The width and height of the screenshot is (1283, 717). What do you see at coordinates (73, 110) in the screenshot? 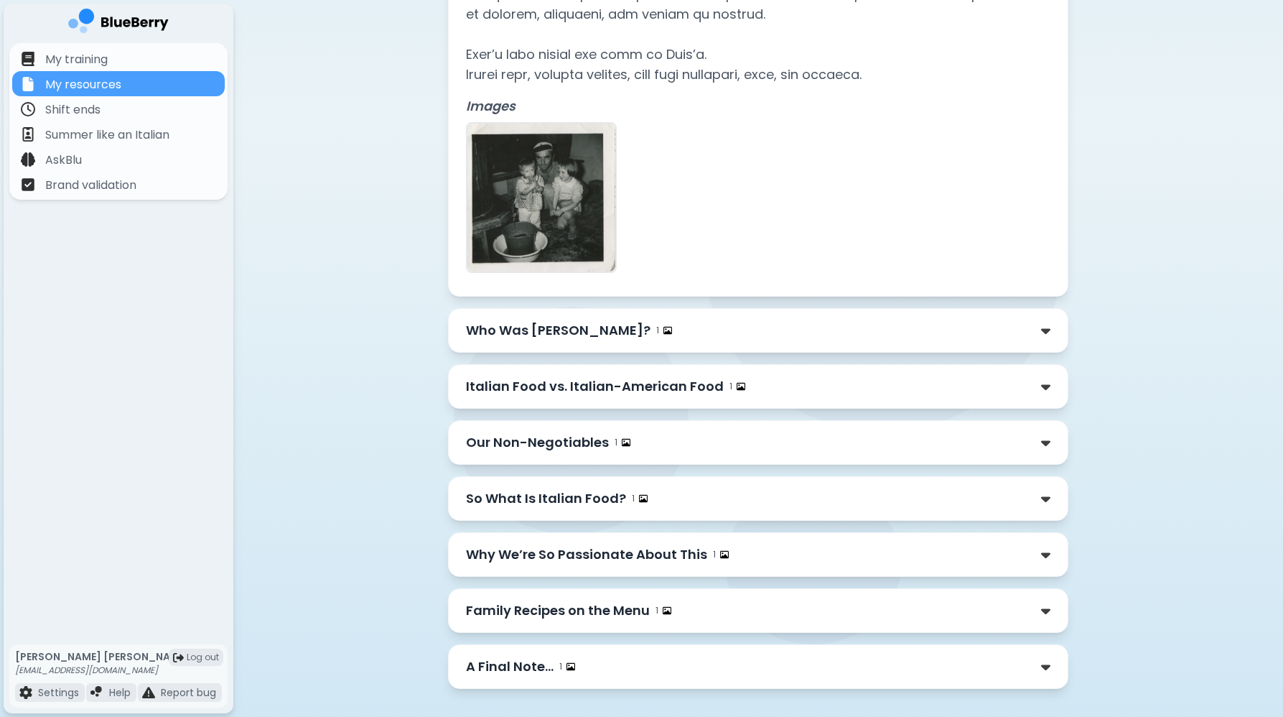
I see `p: Shift ends` at bounding box center [73, 110].